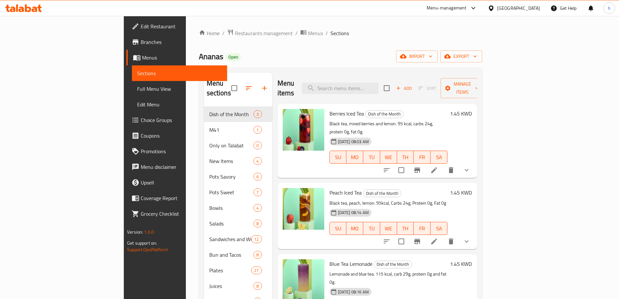 This screenshot has height=299, width=619. What do you see at coordinates (238, 177) in the screenshot?
I see `div: Pots Savory6` at bounding box center [238, 177].